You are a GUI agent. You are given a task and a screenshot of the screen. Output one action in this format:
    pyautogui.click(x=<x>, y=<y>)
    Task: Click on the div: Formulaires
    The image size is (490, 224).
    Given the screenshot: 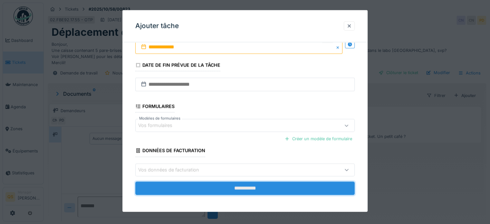 What is the action you would take?
    pyautogui.click(x=155, y=107)
    